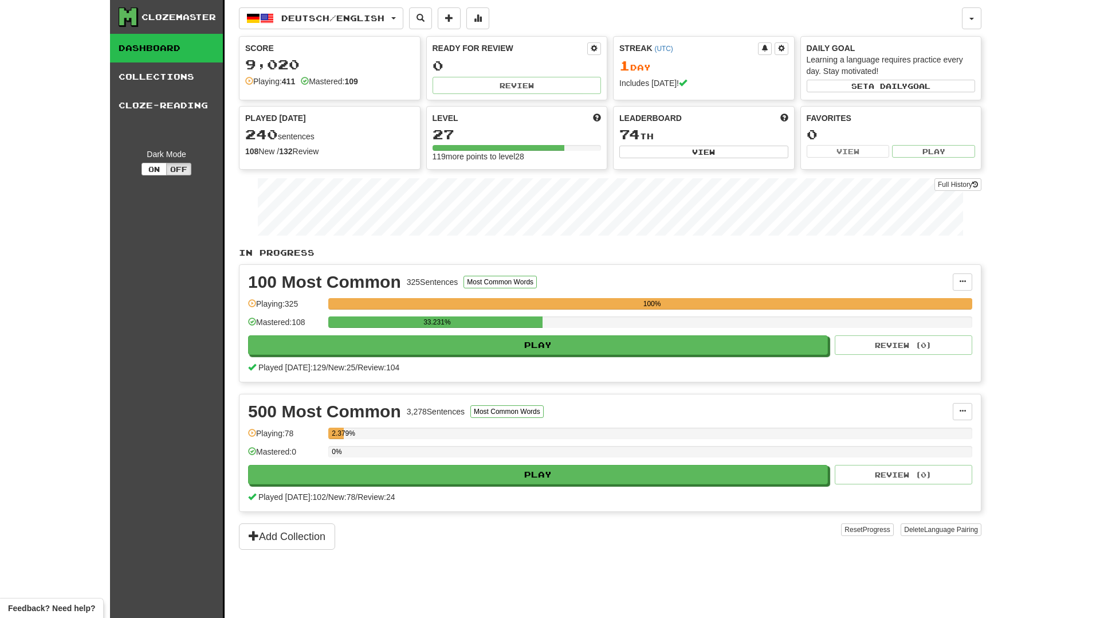 The height and width of the screenshot is (618, 1100). I want to click on a: Full History, so click(958, 185).